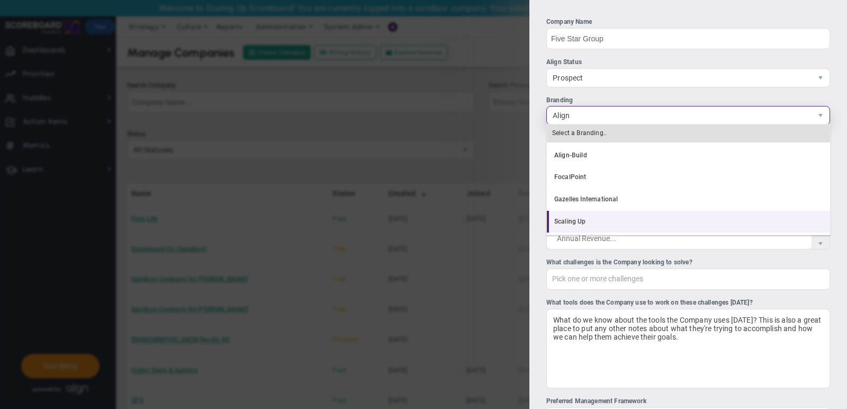 This screenshot has width=847, height=409. I want to click on input: Company Name, so click(688, 39).